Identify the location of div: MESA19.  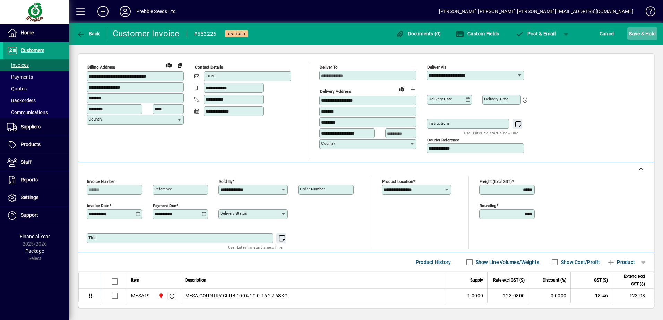
(140, 296).